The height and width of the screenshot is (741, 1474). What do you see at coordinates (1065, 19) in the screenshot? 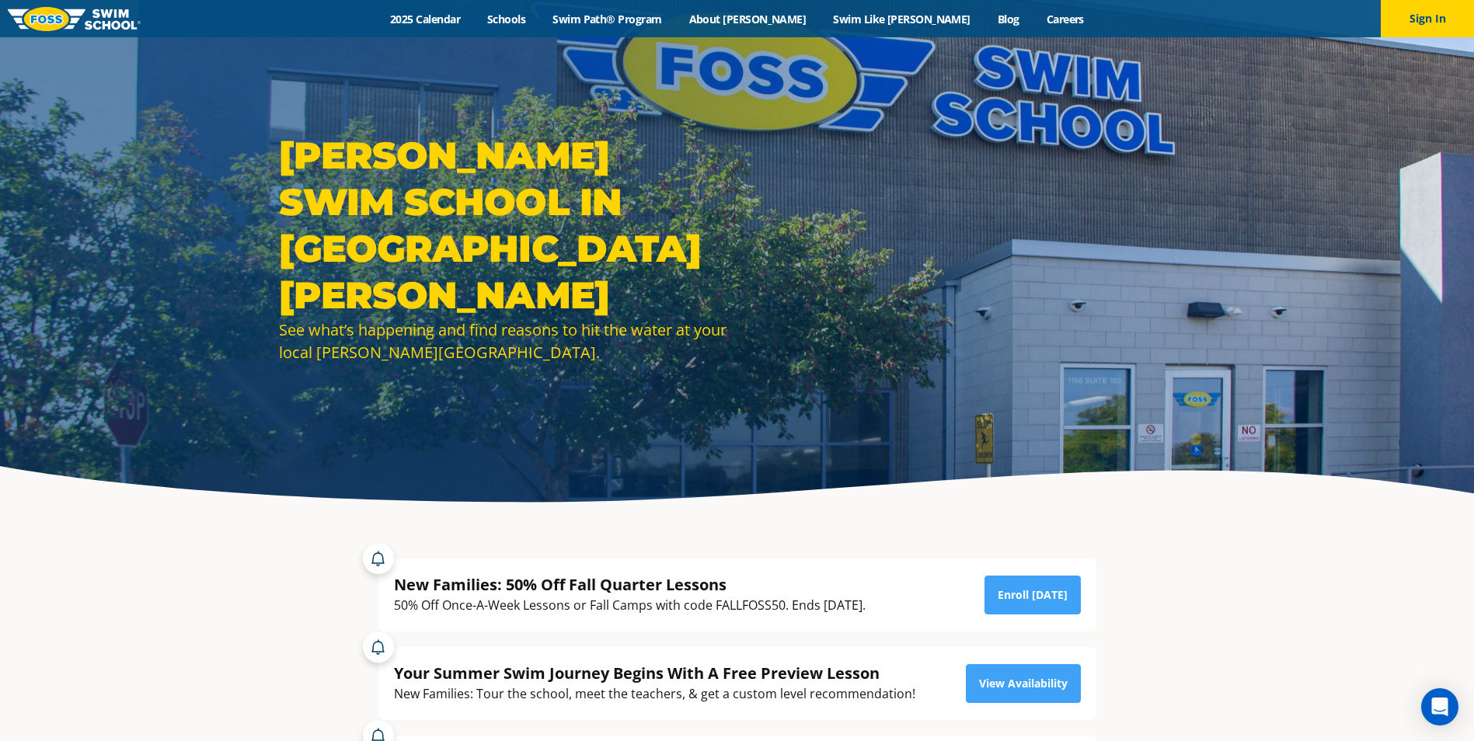
I see `a: Careers` at bounding box center [1065, 19].